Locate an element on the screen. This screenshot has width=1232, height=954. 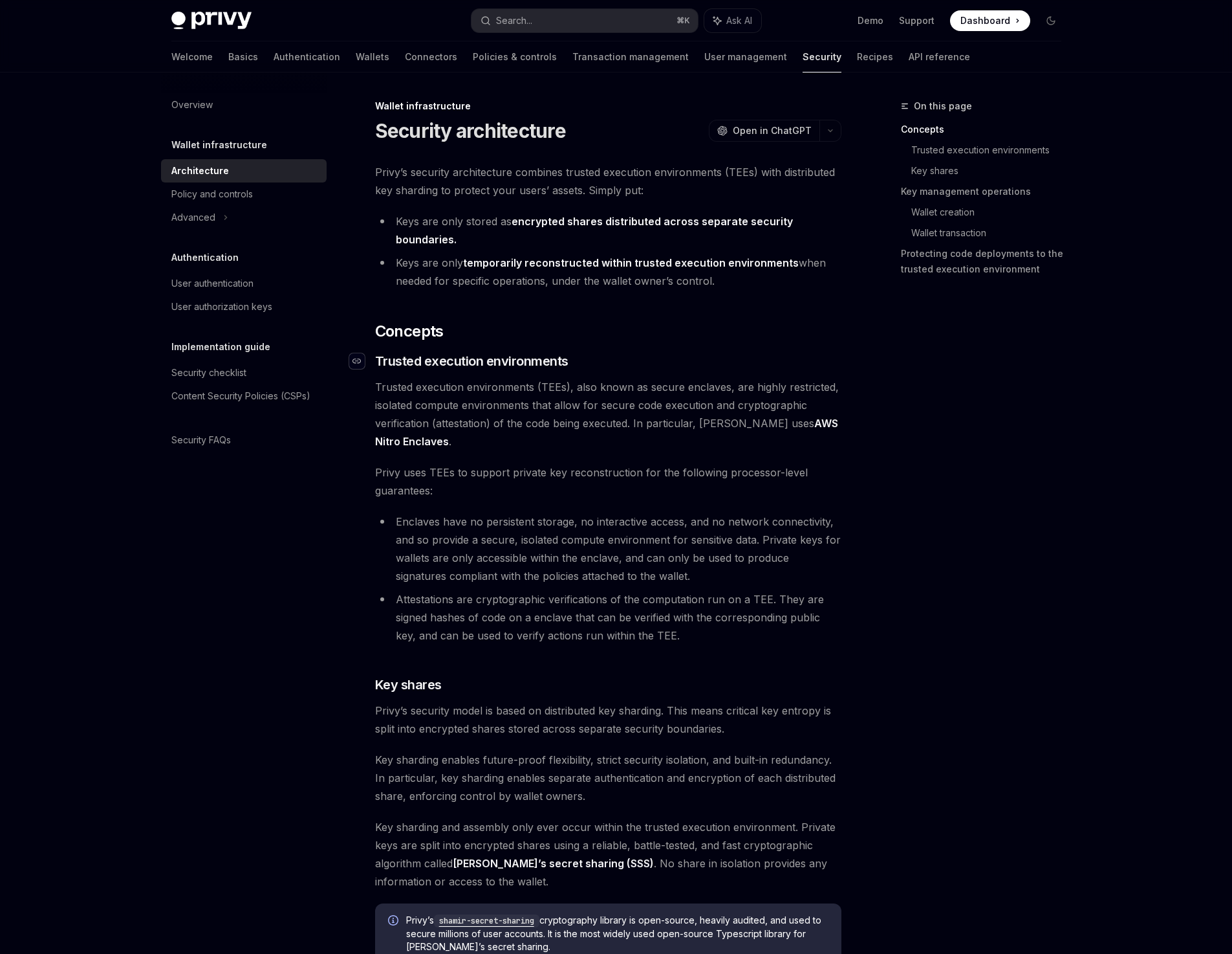
span: Dashboard is located at coordinates (985, 21).